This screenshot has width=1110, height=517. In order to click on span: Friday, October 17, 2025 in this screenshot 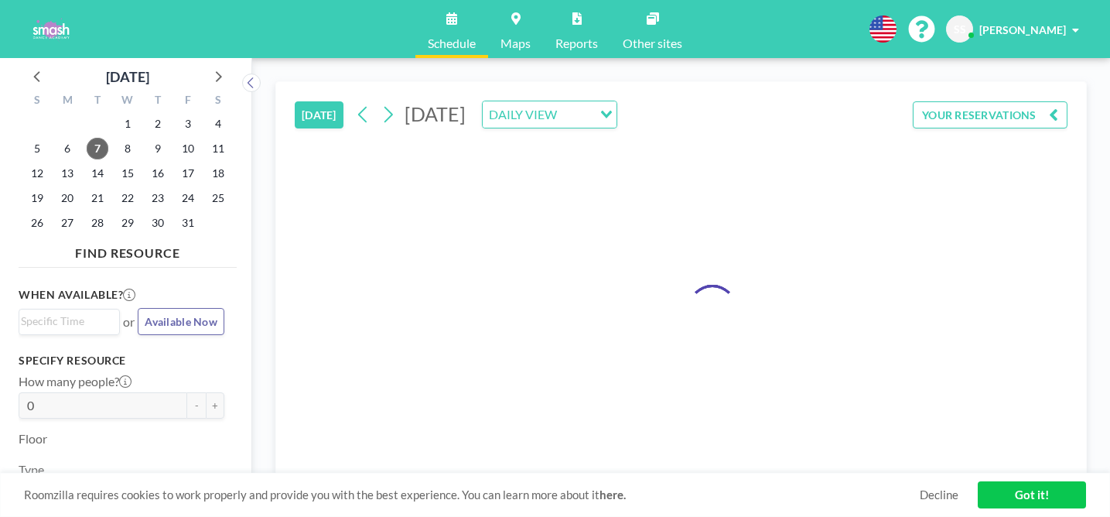, I will do `click(188, 173)`.